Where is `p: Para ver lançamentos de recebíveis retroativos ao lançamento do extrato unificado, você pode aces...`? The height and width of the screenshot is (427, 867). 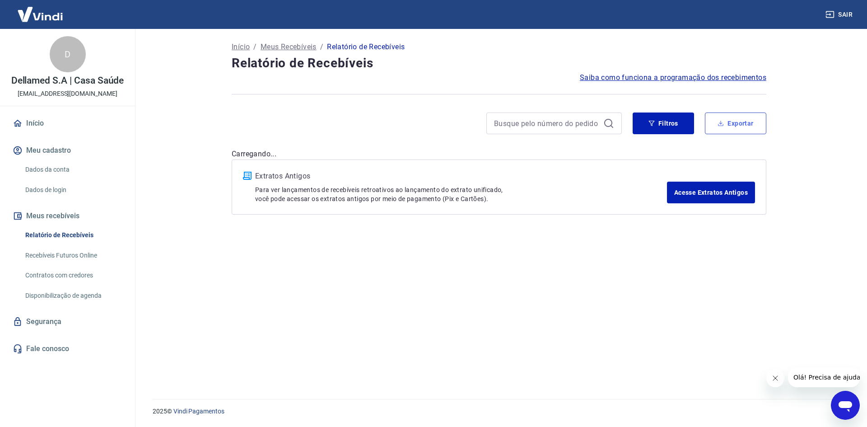
p: Para ver lançamentos de recebíveis retroativos ao lançamento do extrato unificado, você pode aces... is located at coordinates (461, 194).